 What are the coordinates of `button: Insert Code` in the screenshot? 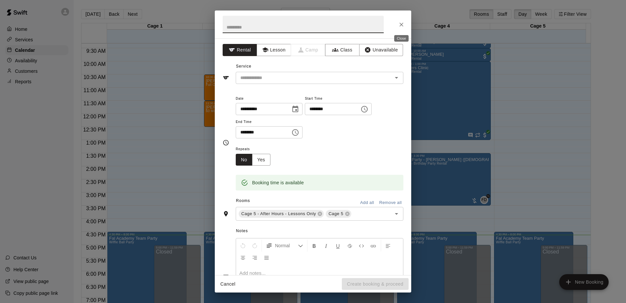 It's located at (362, 245).